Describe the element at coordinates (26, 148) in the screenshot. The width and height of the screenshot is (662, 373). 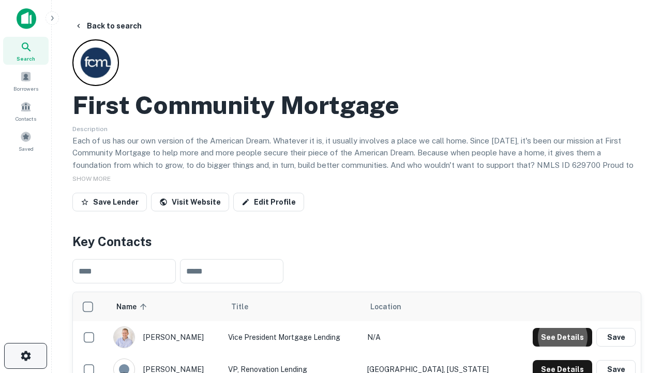
I see `span: Saved` at that location.